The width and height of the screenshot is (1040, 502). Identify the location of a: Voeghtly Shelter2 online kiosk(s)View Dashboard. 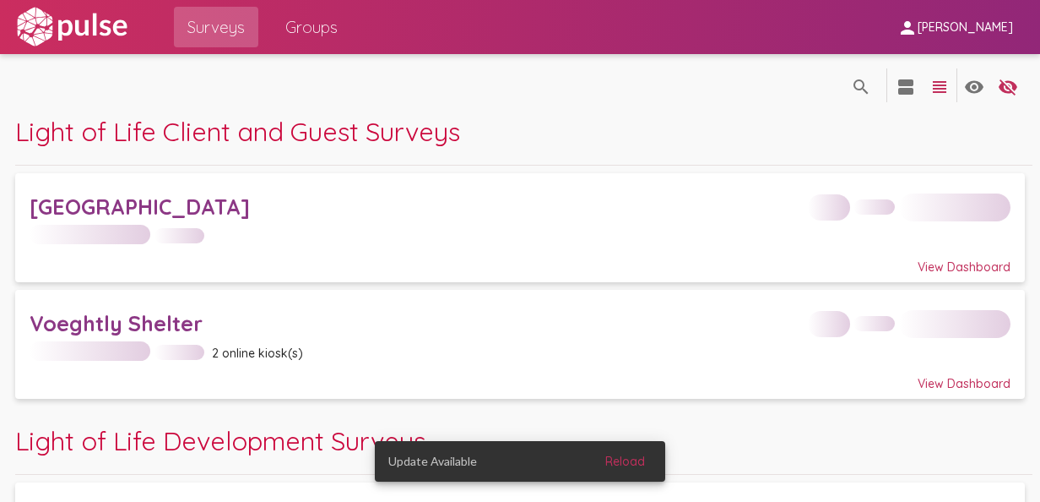
(520, 344).